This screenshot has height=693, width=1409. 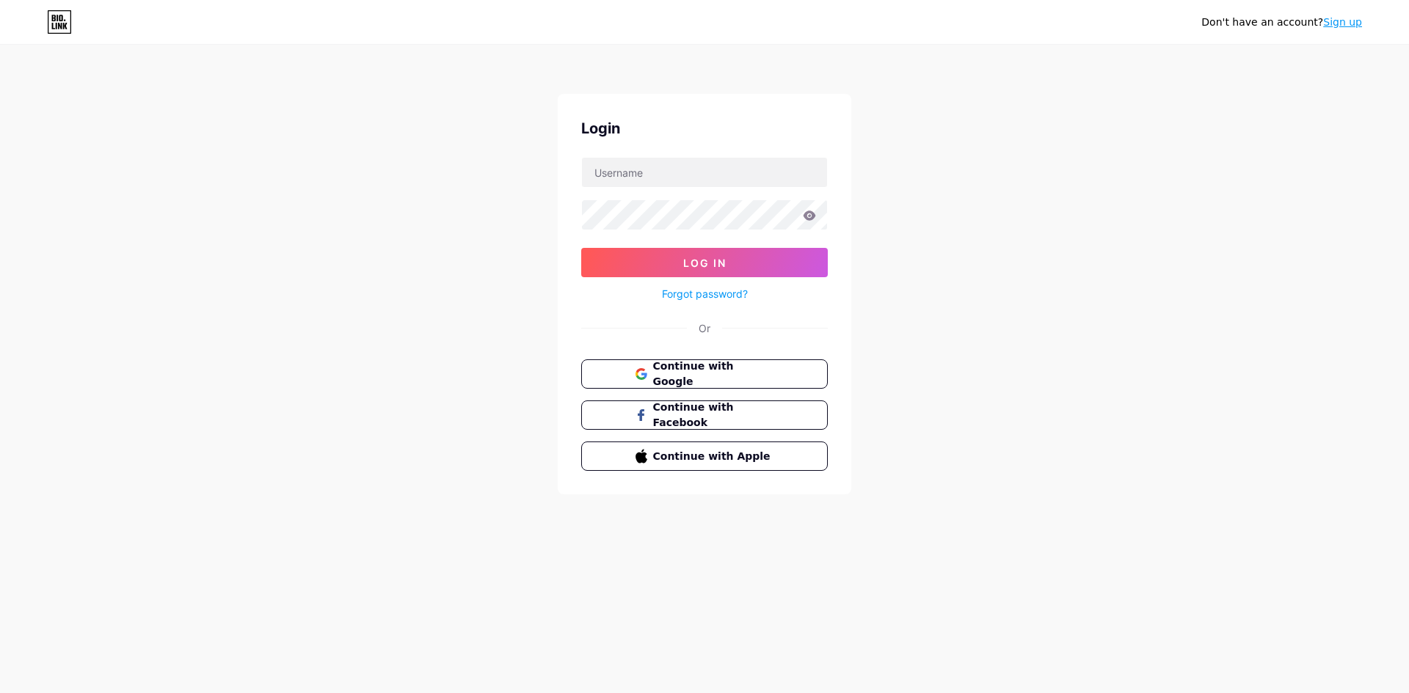 What do you see at coordinates (704, 374) in the screenshot?
I see `button: Continue with Google` at bounding box center [704, 374].